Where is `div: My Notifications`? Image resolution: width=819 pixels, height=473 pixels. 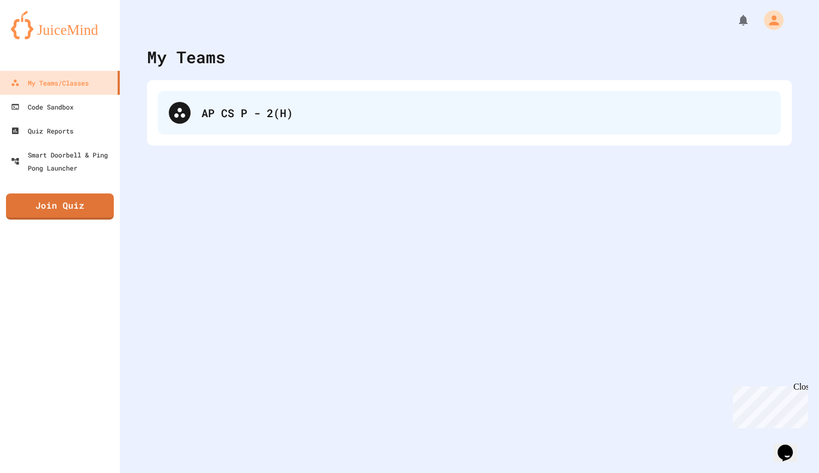 div: My Notifications is located at coordinates (735, 20).